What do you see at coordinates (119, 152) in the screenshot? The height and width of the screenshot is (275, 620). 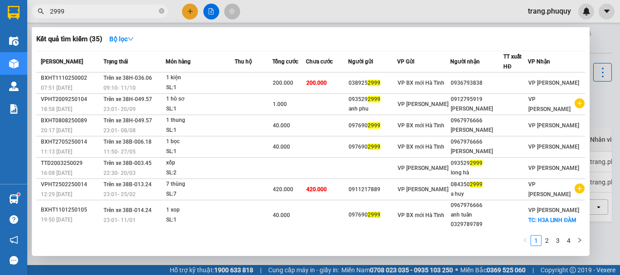 I see `span: 11:50 - 27/05` at bounding box center [119, 152].